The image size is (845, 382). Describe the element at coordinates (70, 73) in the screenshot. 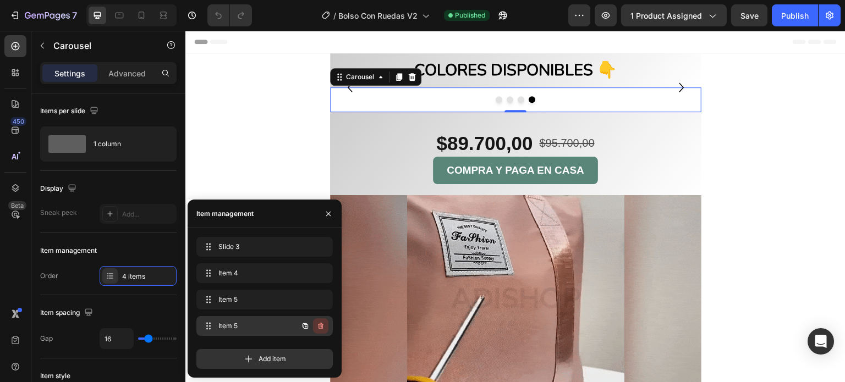

I see `p: Settings` at that location.